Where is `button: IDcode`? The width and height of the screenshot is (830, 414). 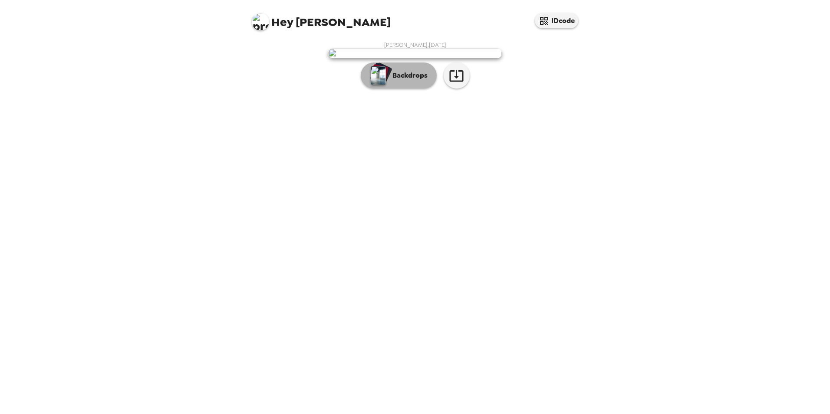
button: IDcode is located at coordinates (556, 20).